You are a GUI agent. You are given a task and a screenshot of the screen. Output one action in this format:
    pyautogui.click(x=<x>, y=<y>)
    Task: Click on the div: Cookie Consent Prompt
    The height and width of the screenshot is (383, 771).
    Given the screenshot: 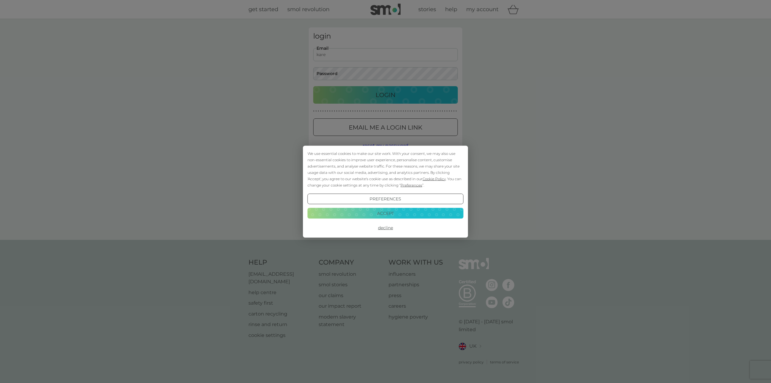 What is the action you would take?
    pyautogui.click(x=385, y=191)
    